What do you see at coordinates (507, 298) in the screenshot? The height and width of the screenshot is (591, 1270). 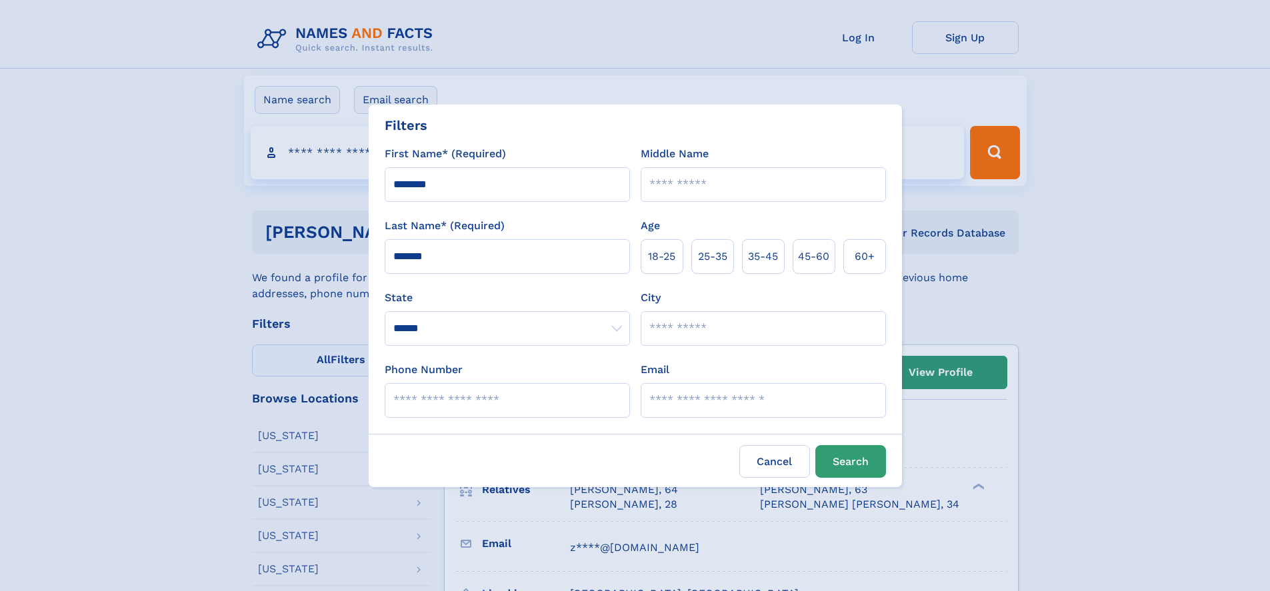 I see `label: State` at bounding box center [507, 298].